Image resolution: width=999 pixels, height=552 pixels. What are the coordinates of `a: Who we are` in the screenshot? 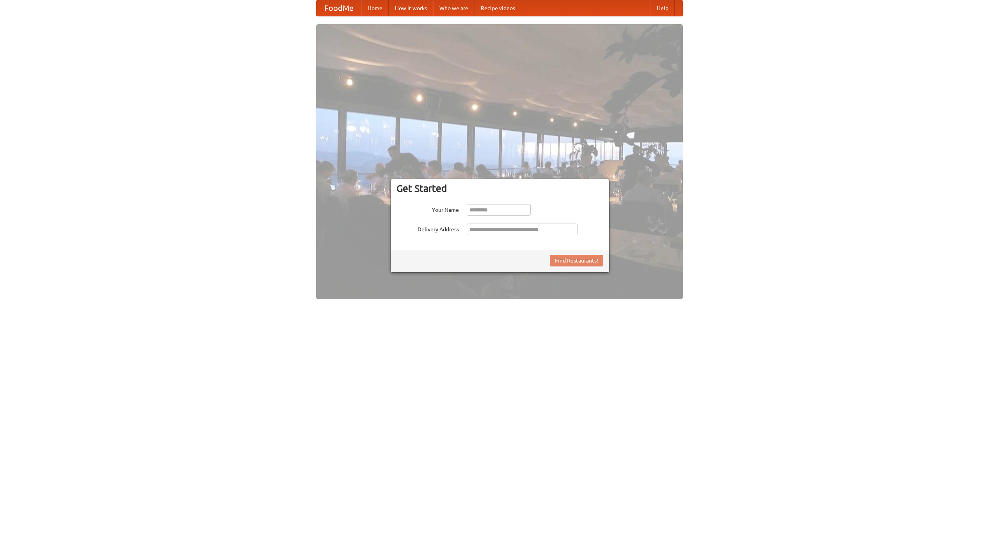 It's located at (454, 8).